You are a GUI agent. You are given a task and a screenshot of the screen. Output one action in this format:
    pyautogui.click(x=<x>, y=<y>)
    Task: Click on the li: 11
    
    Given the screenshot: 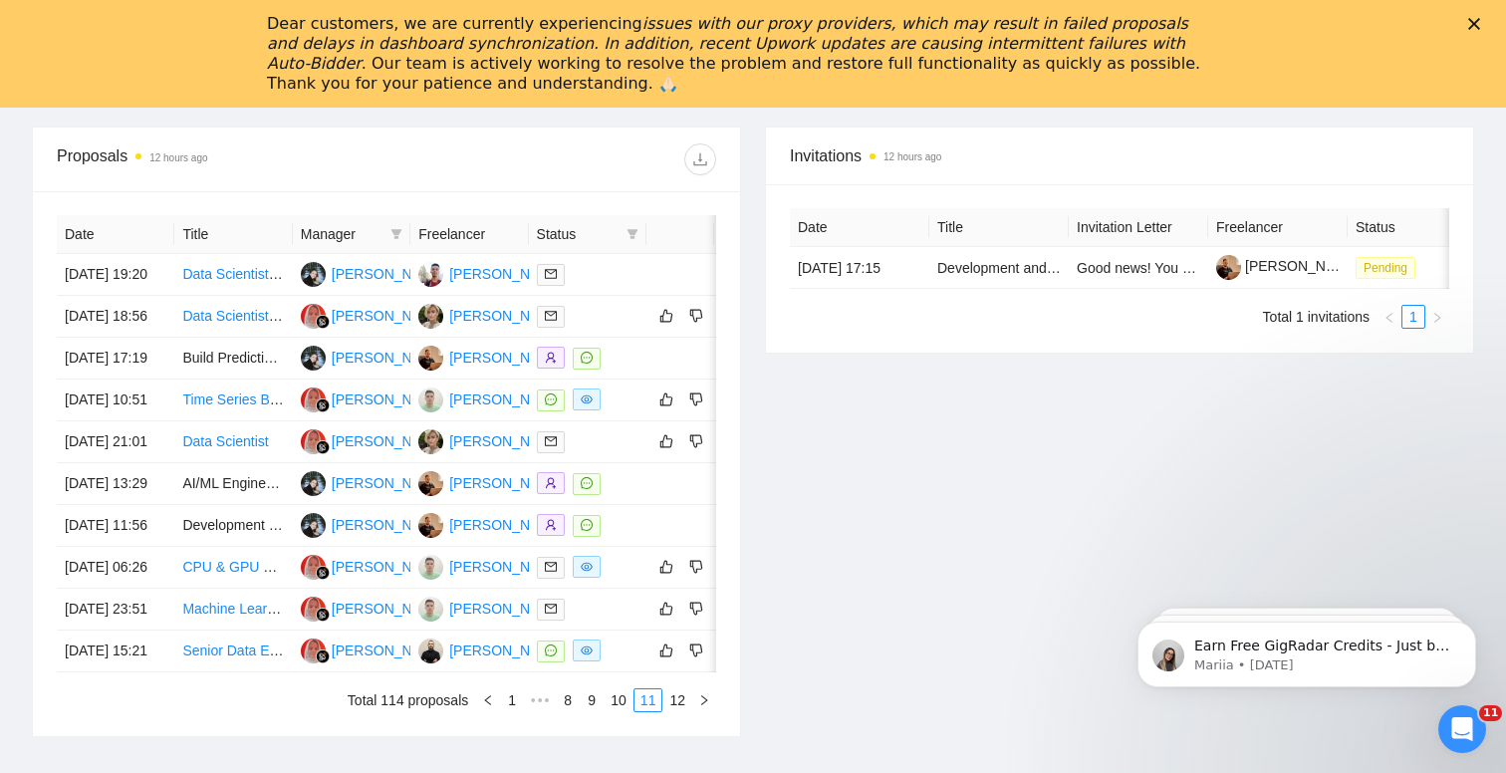 What is the action you would take?
    pyautogui.click(x=648, y=700)
    